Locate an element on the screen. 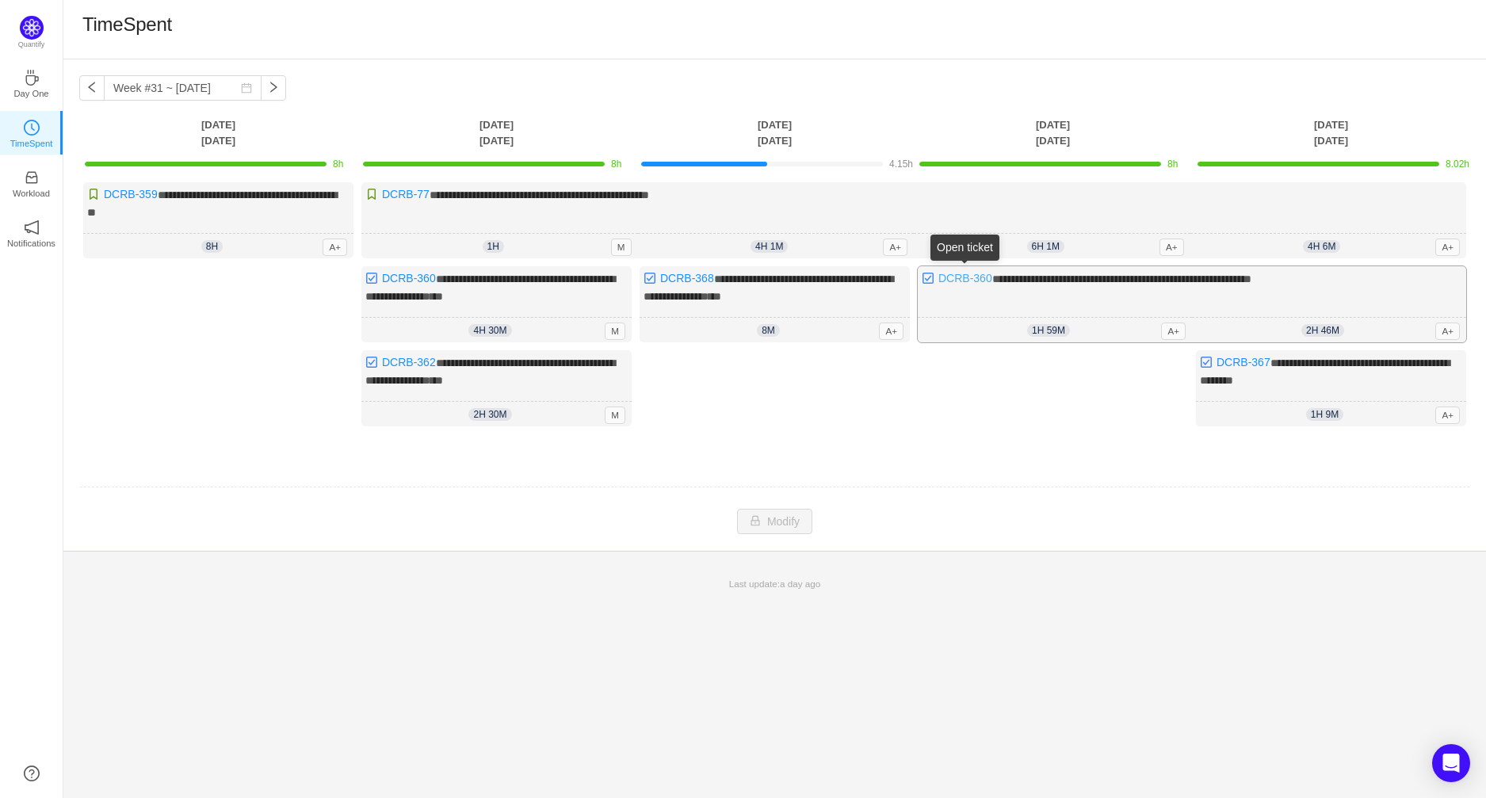  i: icon: calendar is located at coordinates (246, 88).